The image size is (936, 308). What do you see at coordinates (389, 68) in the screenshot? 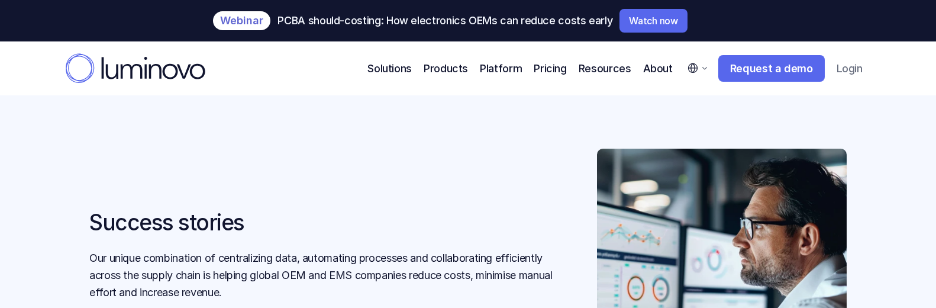
I see `p: Solutions` at bounding box center [389, 68].